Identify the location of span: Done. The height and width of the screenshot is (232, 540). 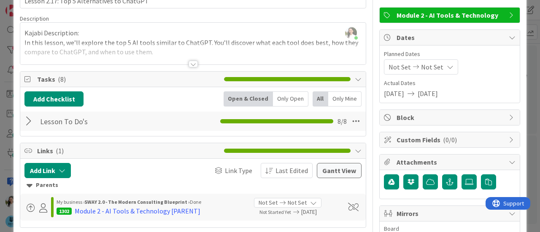
(195, 202).